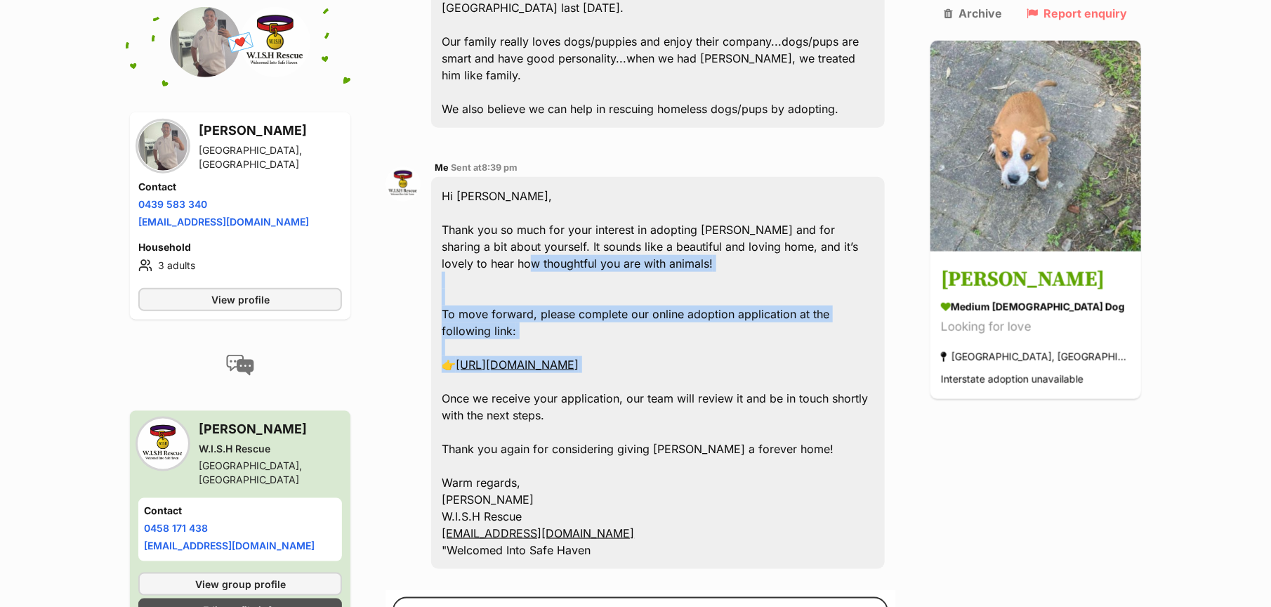 The height and width of the screenshot is (607, 1271). What do you see at coordinates (240, 583) in the screenshot?
I see `span: View group profile` at bounding box center [240, 583].